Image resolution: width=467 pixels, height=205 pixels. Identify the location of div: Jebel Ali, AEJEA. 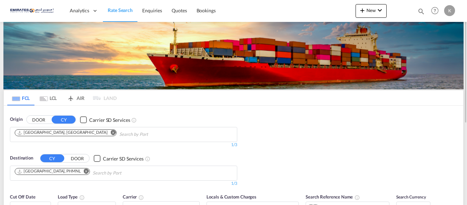
(62, 132).